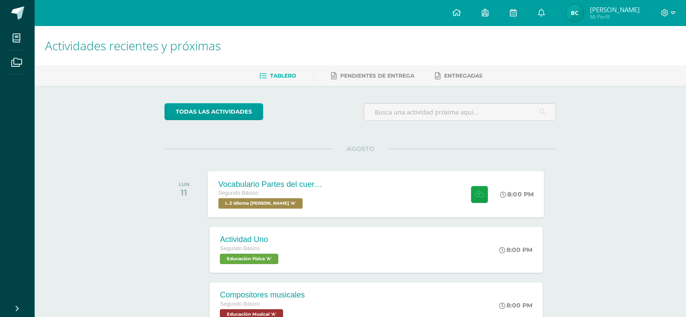  What do you see at coordinates (184, 192) in the screenshot?
I see `div: 11` at bounding box center [184, 192].